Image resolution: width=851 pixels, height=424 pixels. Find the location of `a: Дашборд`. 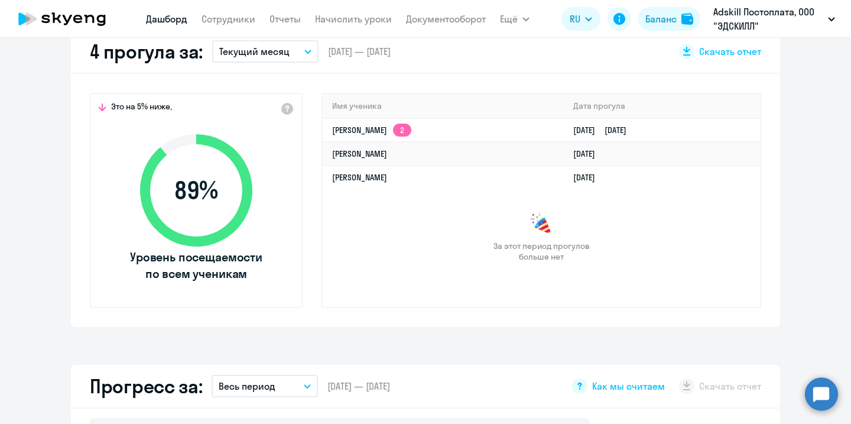

a: Дашборд is located at coordinates (167, 19).